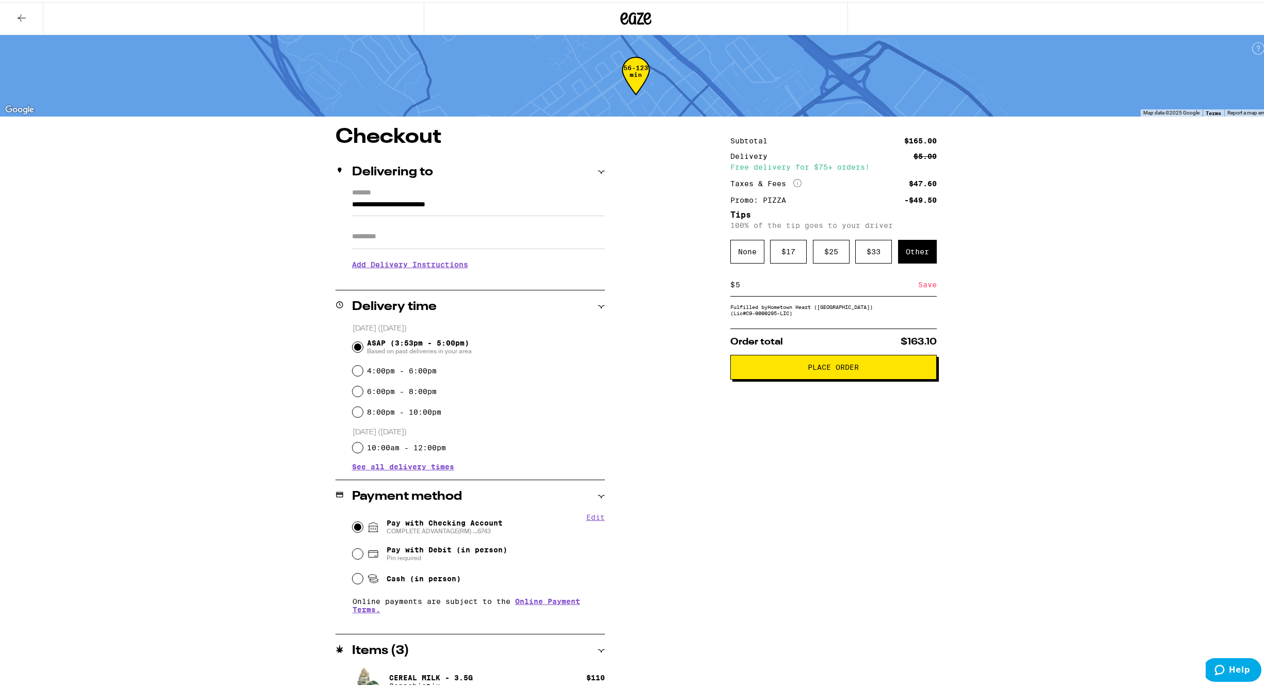 This screenshot has height=687, width=1264. Describe the element at coordinates (826, 283) in the screenshot. I see `input: 0` at that location.